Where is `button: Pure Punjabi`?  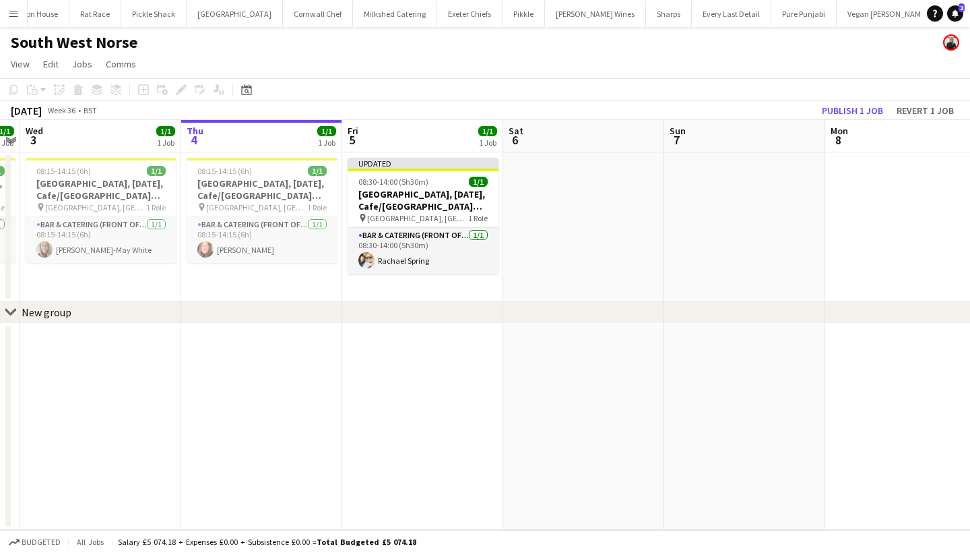 button: Pure Punjabi is located at coordinates (804, 13).